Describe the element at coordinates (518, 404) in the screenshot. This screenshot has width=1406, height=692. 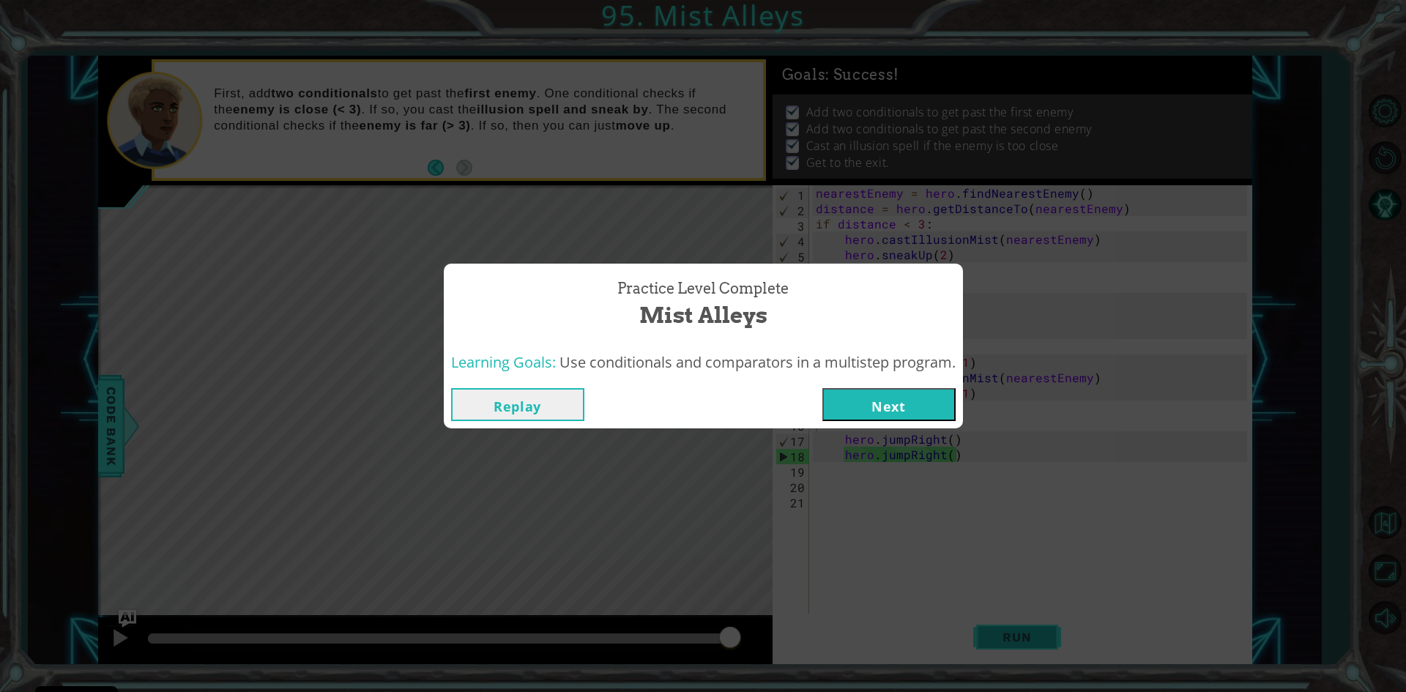
I see `button: Replay` at that location.